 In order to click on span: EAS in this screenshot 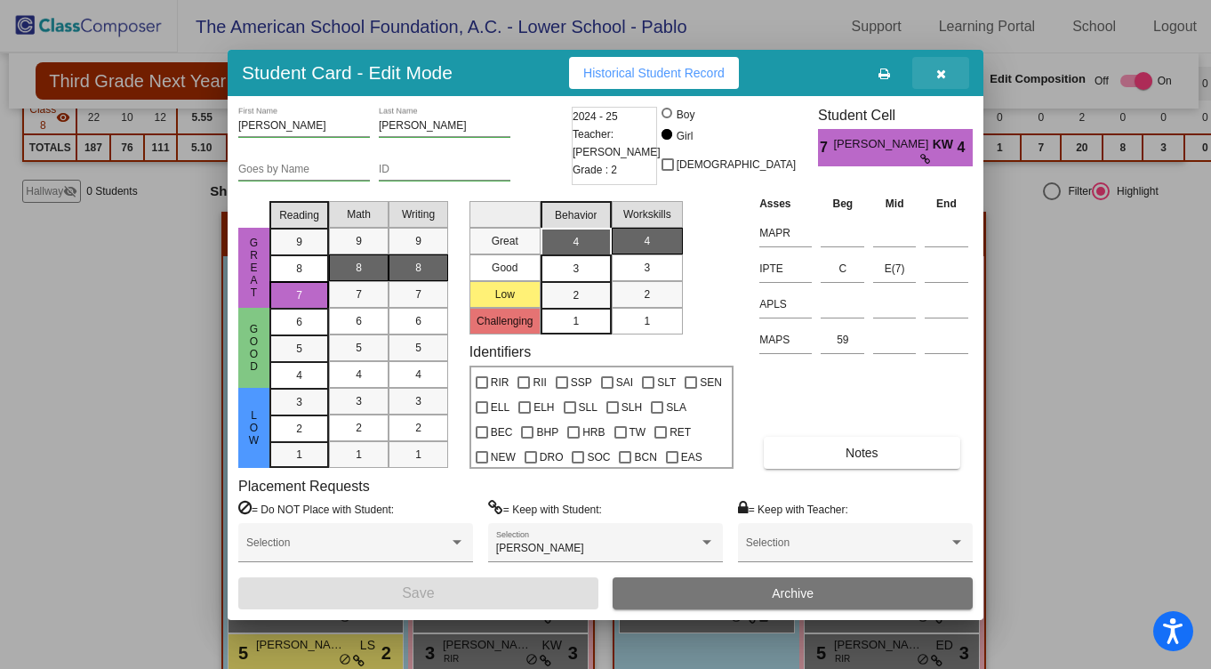, I will do `click(692, 457)`.